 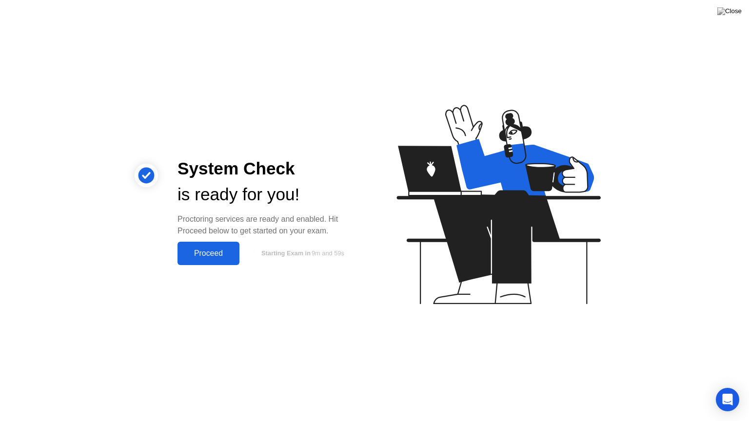 I want to click on div: Proctoring services are ready and enabled. Hit Proceed below to get started on your exam., so click(x=268, y=225).